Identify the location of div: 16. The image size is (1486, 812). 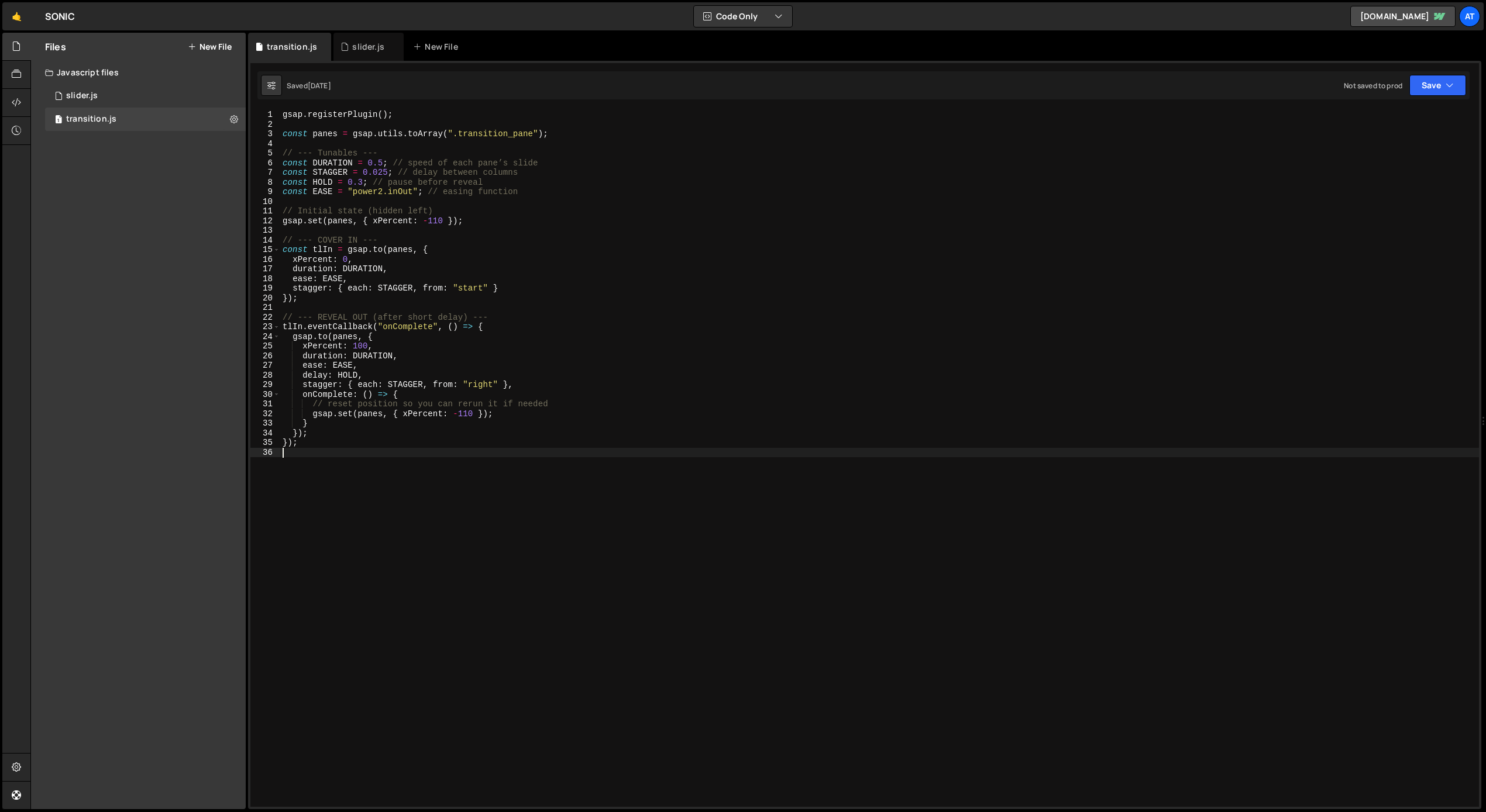
(265, 260).